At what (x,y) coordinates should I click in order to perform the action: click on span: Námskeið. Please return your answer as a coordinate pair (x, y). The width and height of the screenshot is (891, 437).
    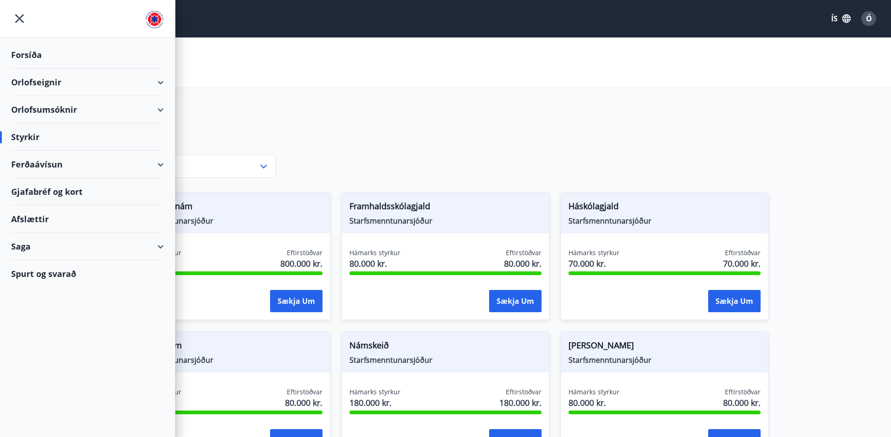
    Looking at the image, I should click on (446, 347).